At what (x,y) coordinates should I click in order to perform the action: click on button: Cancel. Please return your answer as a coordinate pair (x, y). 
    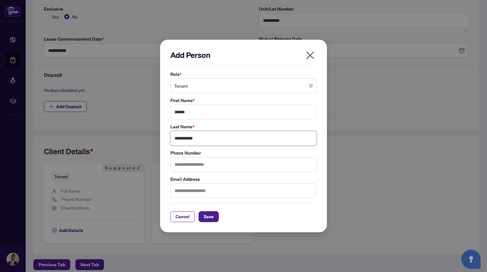
    Looking at the image, I should click on (182, 217).